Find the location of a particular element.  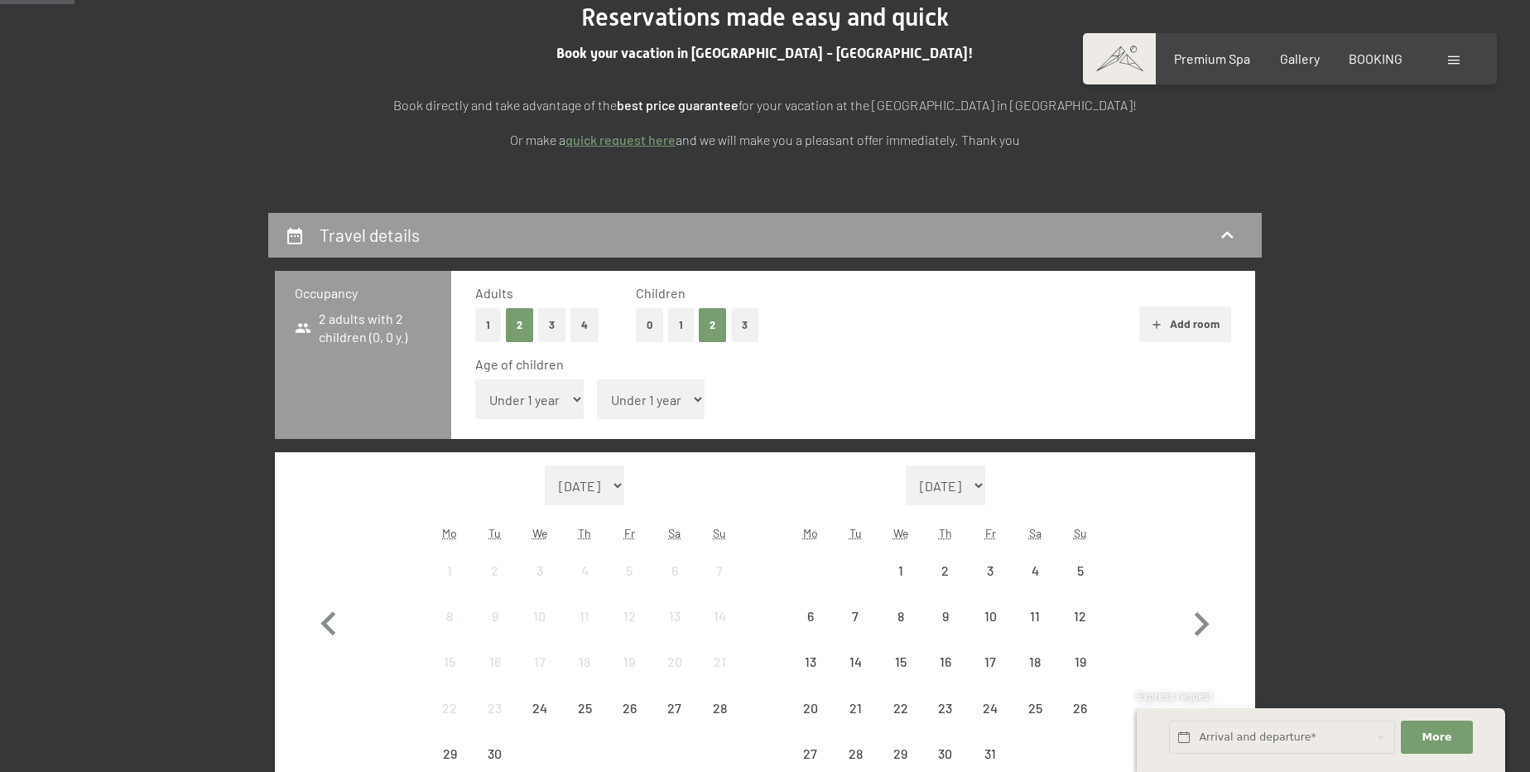

div: 16 is located at coordinates (945, 675).